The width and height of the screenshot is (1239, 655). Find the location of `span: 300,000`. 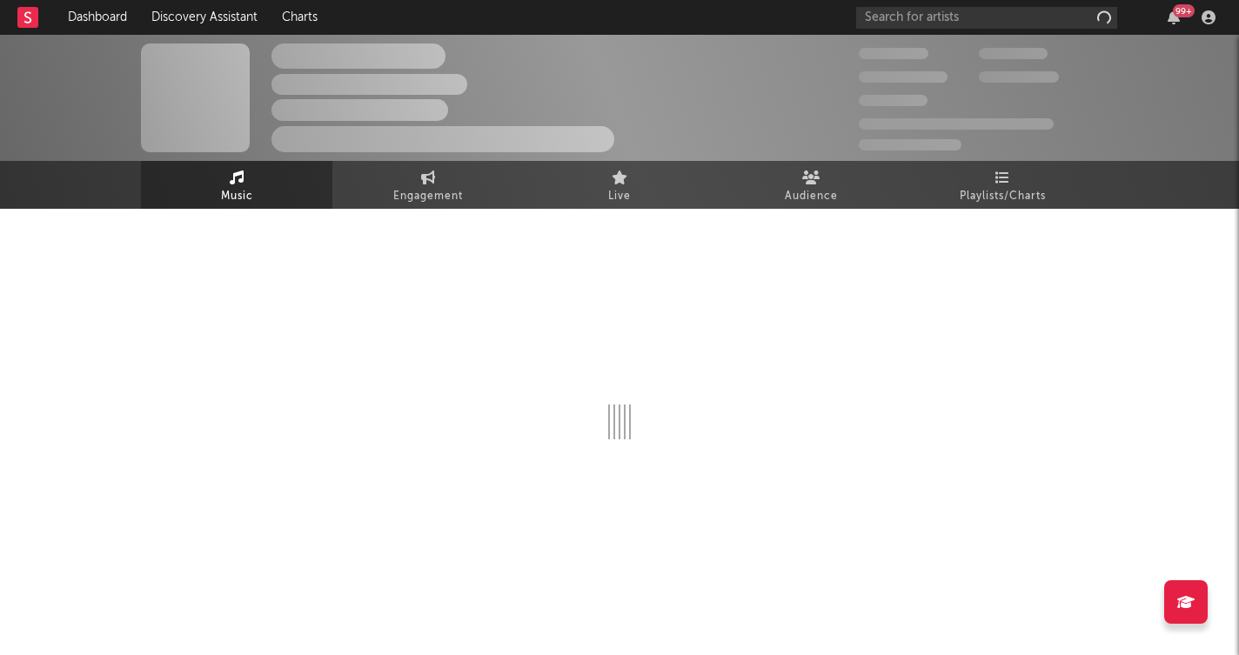

span: 300,000 is located at coordinates (893, 53).